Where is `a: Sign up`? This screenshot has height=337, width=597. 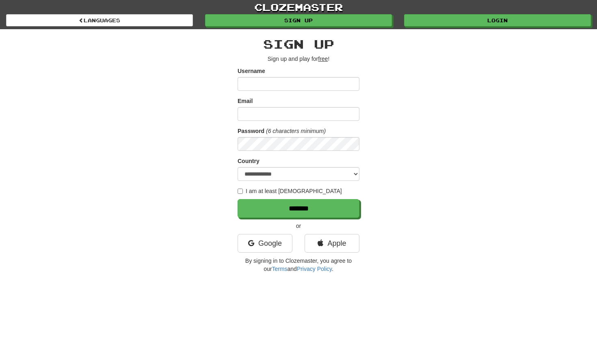 a: Sign up is located at coordinates (298, 20).